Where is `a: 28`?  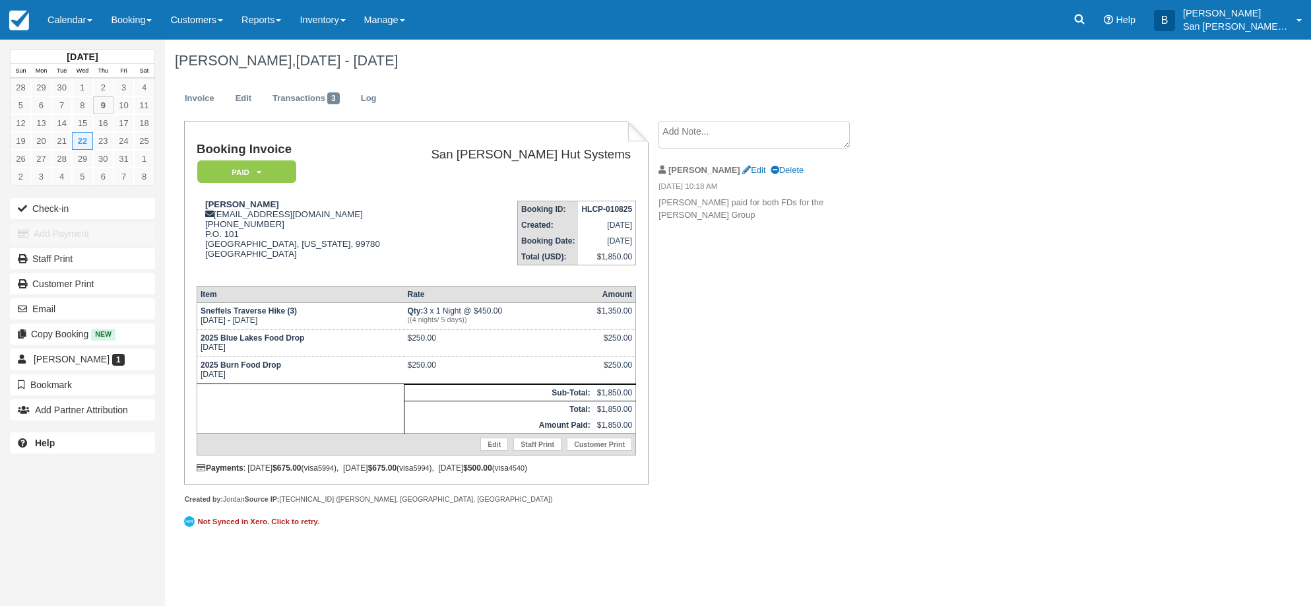 a: 28 is located at coordinates (20, 87).